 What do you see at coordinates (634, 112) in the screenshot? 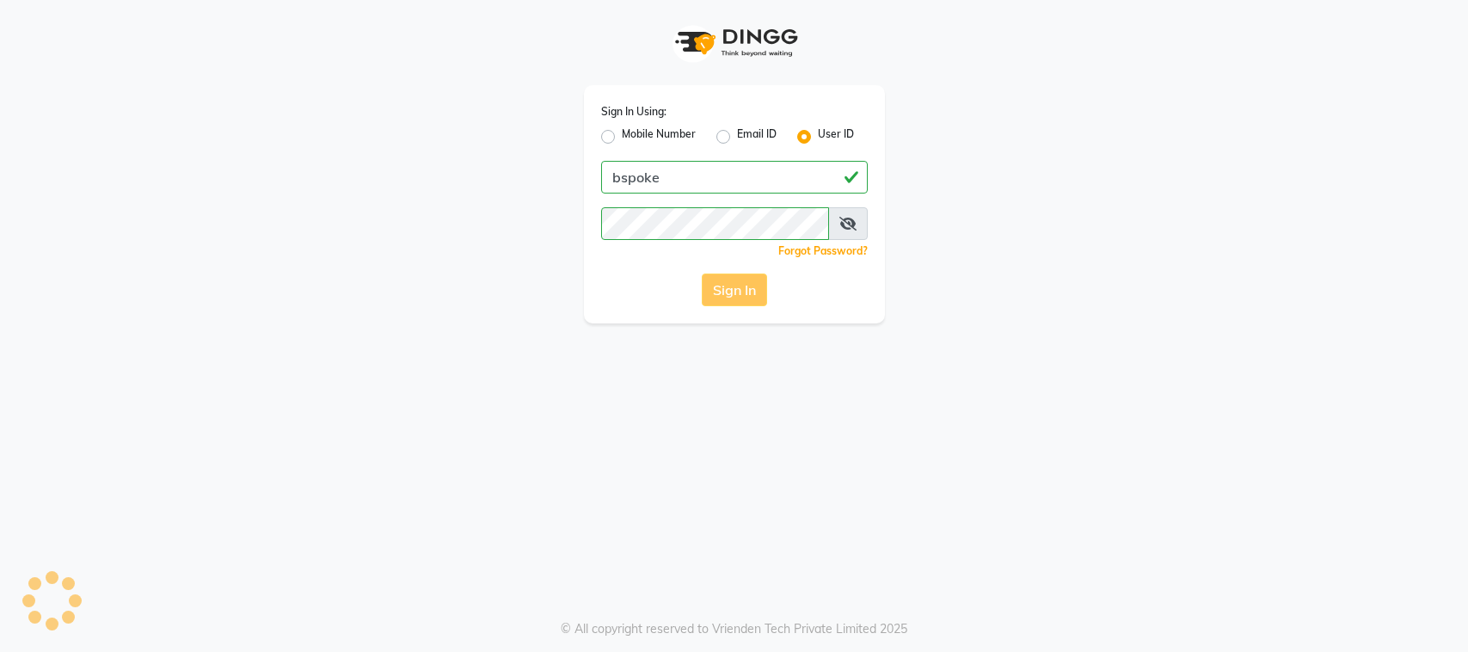
I see `label: Sign In Using:` at bounding box center [634, 112].